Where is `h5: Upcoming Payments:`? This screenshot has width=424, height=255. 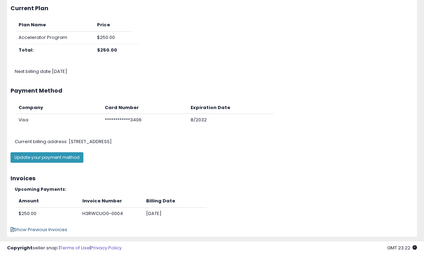
h5: Upcoming Payments: is located at coordinates (214, 189).